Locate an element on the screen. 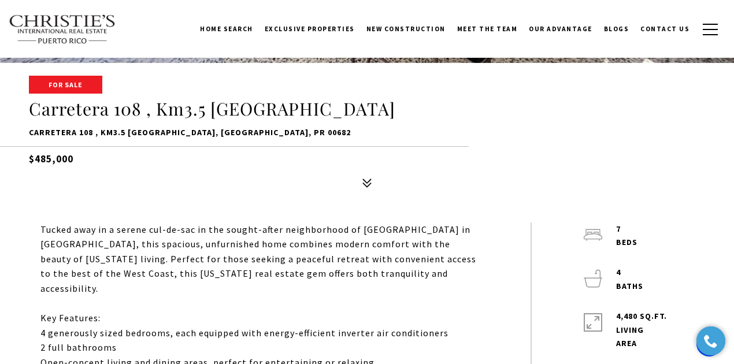 Image resolution: width=734 pixels, height=364 pixels. p: 7 beds is located at coordinates (627, 236).